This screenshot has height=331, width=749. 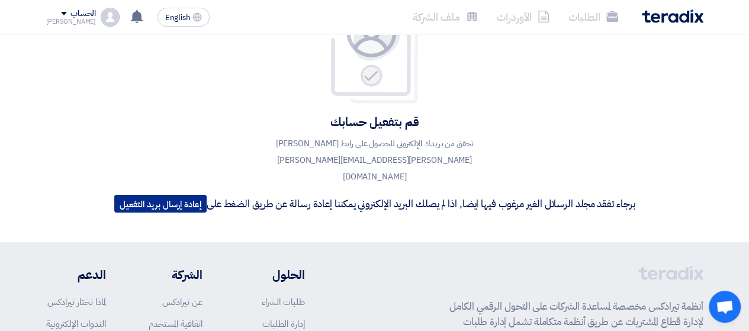 What do you see at coordinates (182, 302) in the screenshot?
I see `a: عن تيرادكس` at bounding box center [182, 302].